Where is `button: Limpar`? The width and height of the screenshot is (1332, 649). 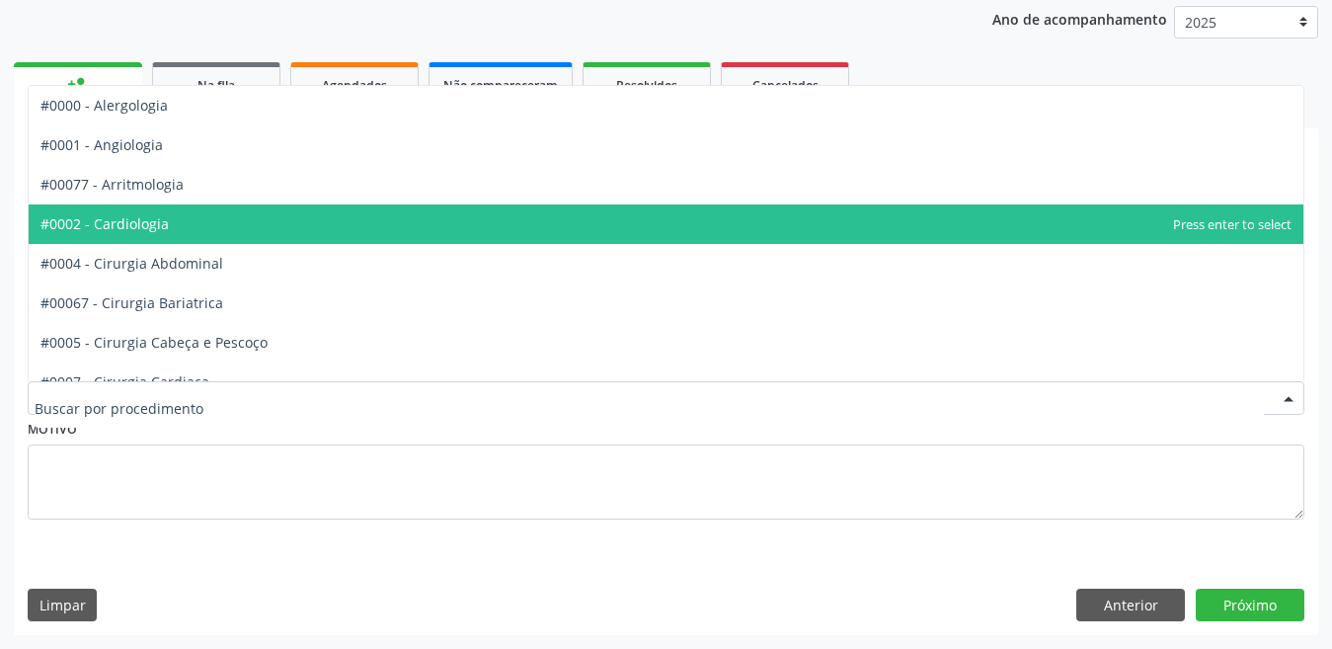 button: Limpar is located at coordinates (62, 605).